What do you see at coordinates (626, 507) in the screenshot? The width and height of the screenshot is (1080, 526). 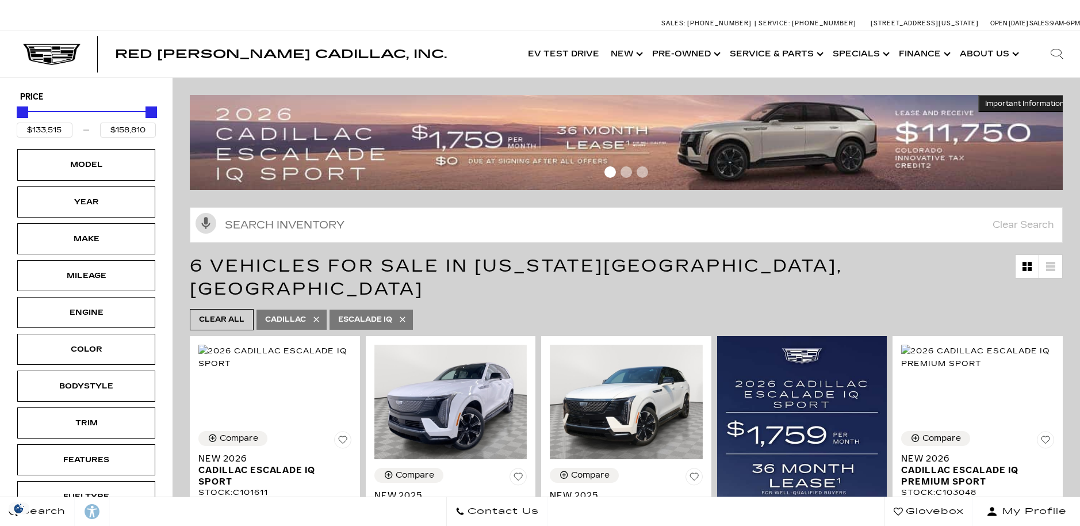 I see `a: New 2025Cadillac ESCALADE IQ Sport 2` at bounding box center [626, 507].